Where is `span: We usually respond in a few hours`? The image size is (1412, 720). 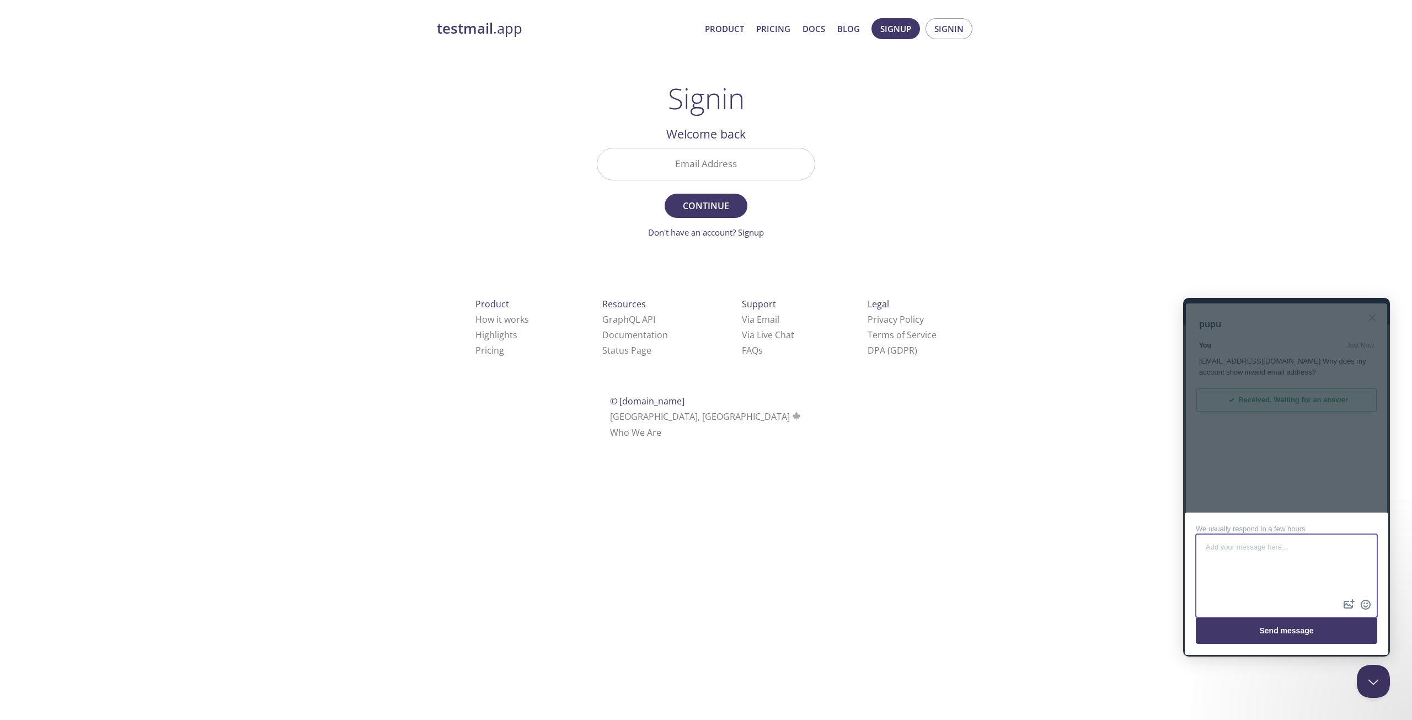
span: We usually respond in a few hours is located at coordinates (103, 231).